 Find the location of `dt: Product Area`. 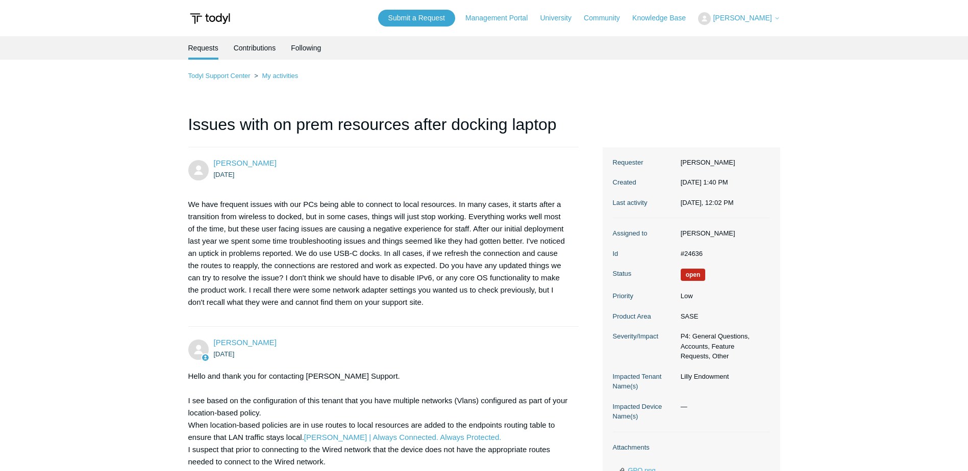

dt: Product Area is located at coordinates (644, 317).